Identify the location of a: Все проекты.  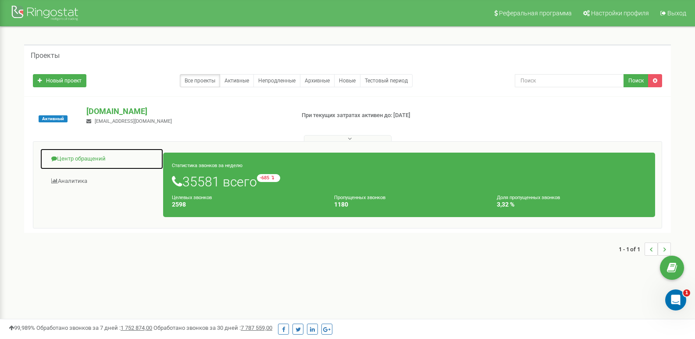
(200, 81).